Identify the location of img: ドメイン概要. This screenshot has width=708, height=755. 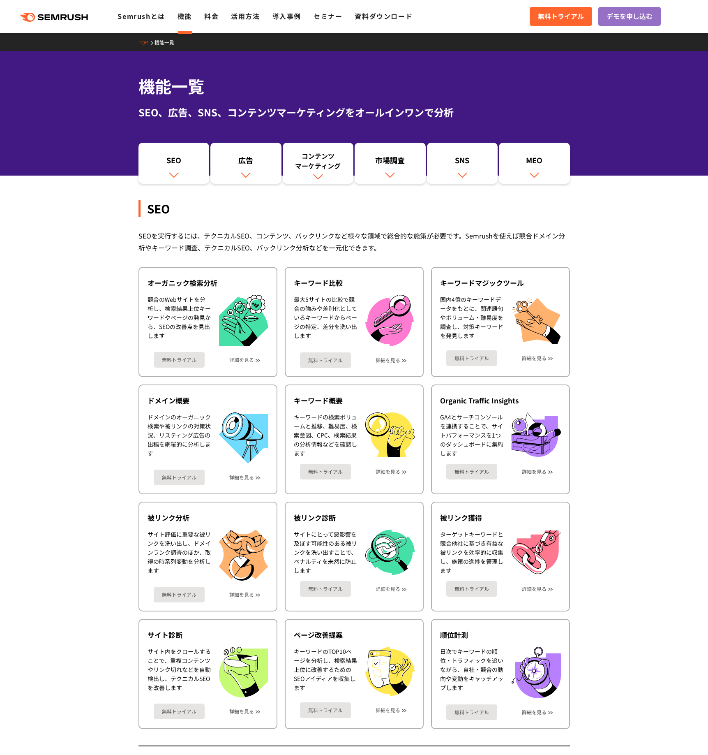
(244, 438).